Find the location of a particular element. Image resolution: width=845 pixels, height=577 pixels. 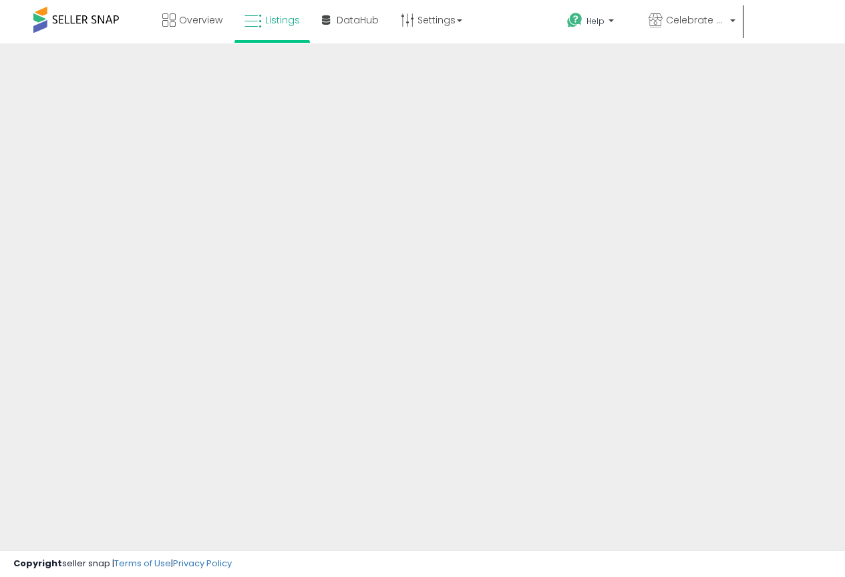

a: Privacy Policy is located at coordinates (202, 563).